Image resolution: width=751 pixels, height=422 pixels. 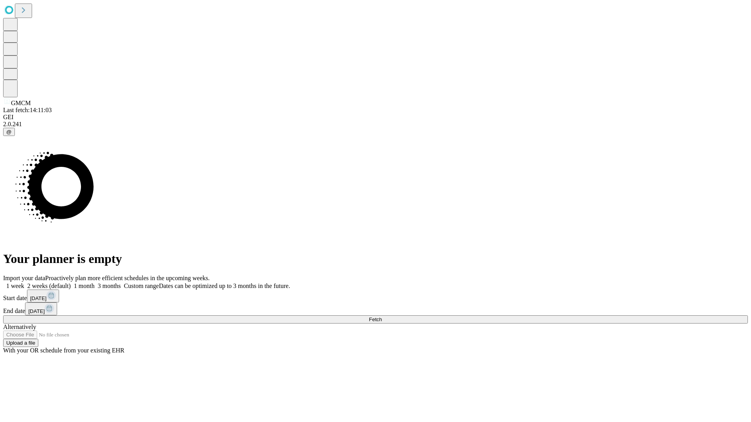 What do you see at coordinates (375, 309) in the screenshot?
I see `div: End date` at bounding box center [375, 309].